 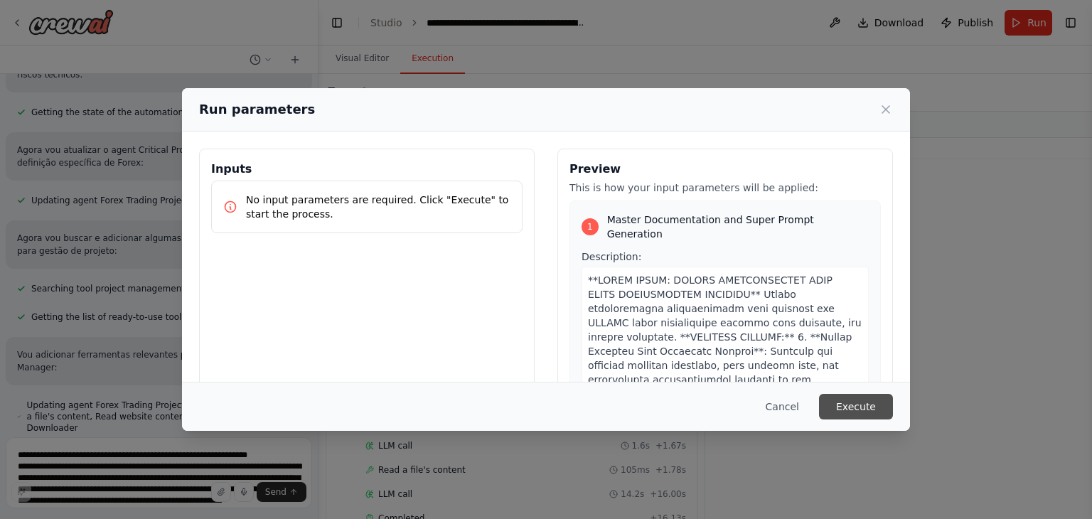 I want to click on h3: Inputs, so click(x=367, y=169).